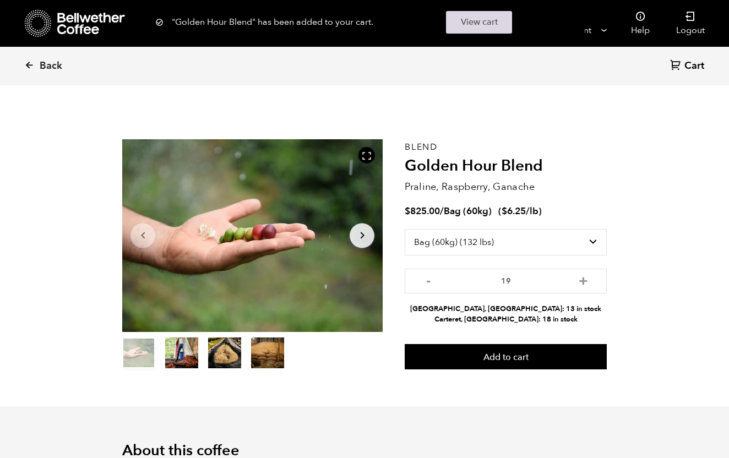 This screenshot has width=729, height=458. Describe the element at coordinates (694, 66) in the screenshot. I see `span: Cart` at that location.